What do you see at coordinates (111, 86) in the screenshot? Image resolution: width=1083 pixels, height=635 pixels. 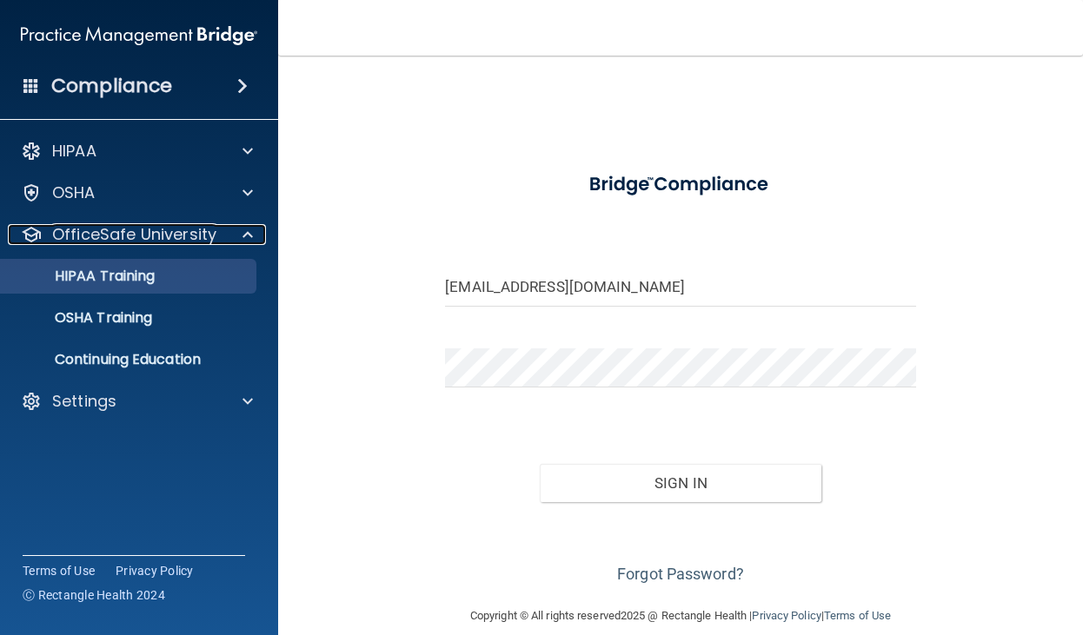 I see `h4: Compliance` at bounding box center [111, 86].